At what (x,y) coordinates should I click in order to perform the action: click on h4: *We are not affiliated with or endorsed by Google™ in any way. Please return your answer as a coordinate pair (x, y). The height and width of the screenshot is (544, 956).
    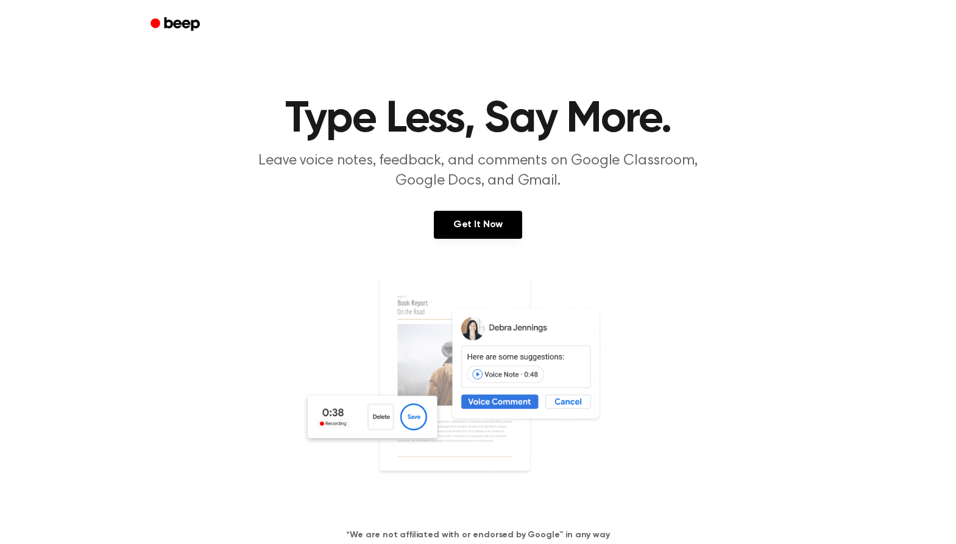
    Looking at the image, I should click on (478, 535).